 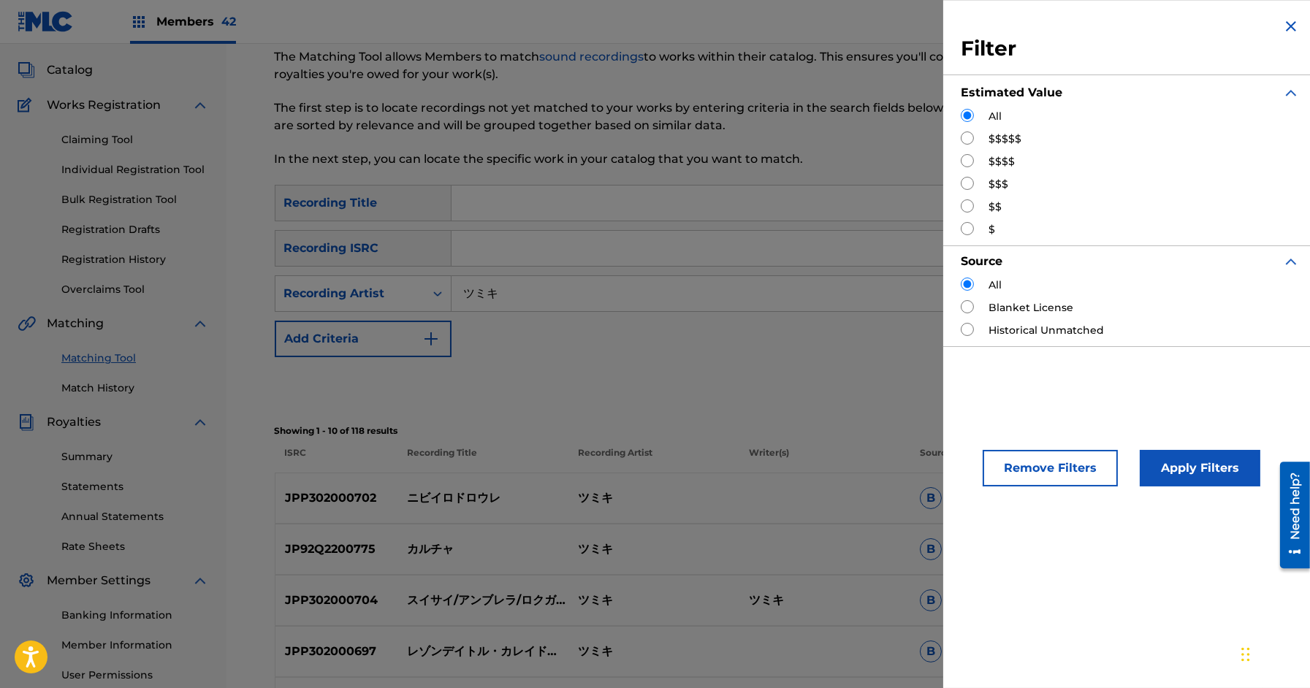 I want to click on div: Open Resource Center, so click(x=26, y=58).